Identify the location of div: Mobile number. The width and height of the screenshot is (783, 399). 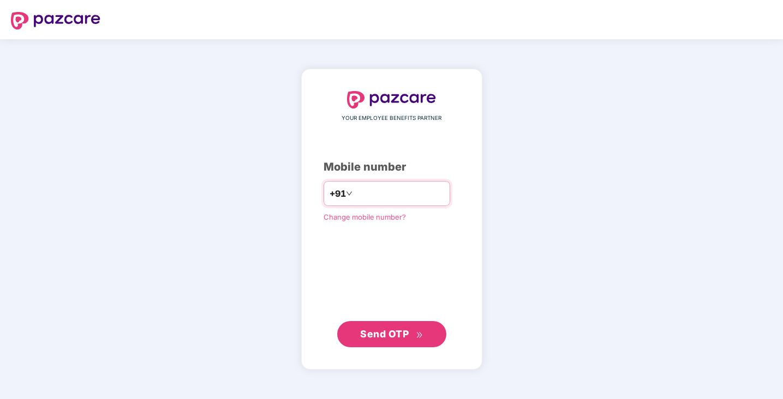
(392, 167).